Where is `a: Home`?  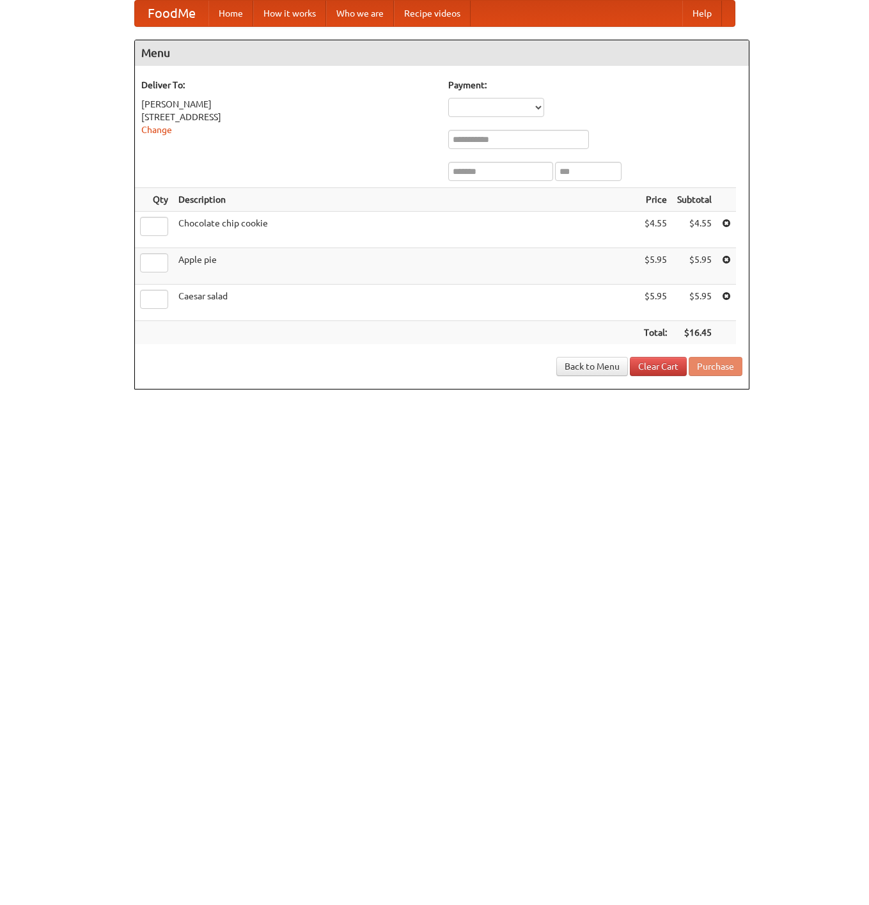
a: Home is located at coordinates (231, 13).